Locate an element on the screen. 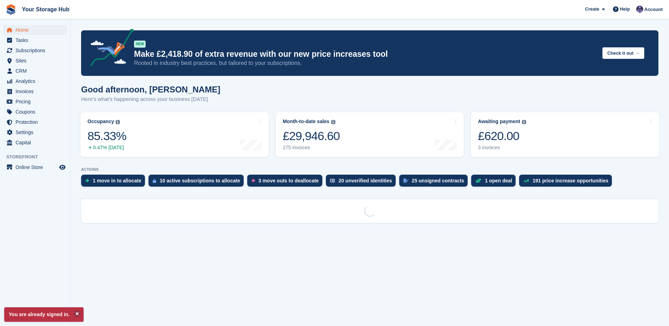  img: move_ins_to_allocate_icon-fdf77a2bb77ea45bf5b3d319d69a93e2d87916cf1d5bf7949dd705db3b84f3ca.svg is located at coordinates (87, 181).